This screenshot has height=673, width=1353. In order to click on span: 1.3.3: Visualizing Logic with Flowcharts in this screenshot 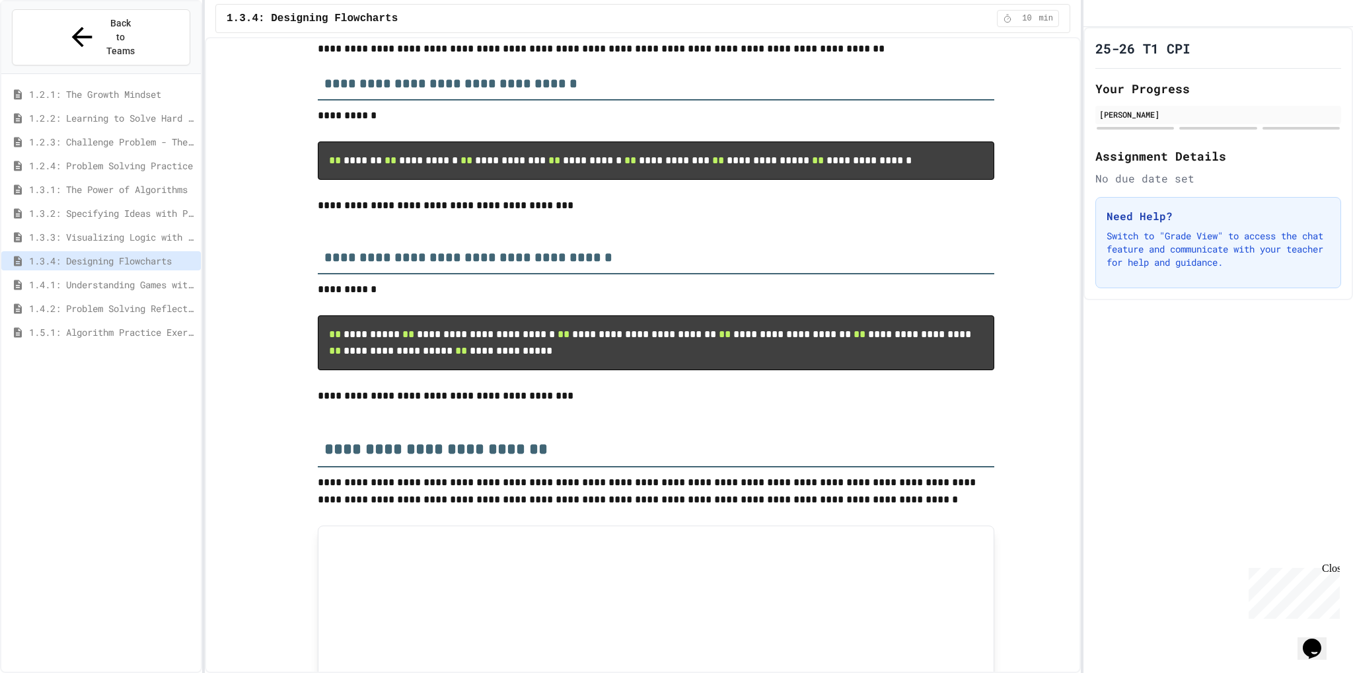, I will do `click(112, 237)`.